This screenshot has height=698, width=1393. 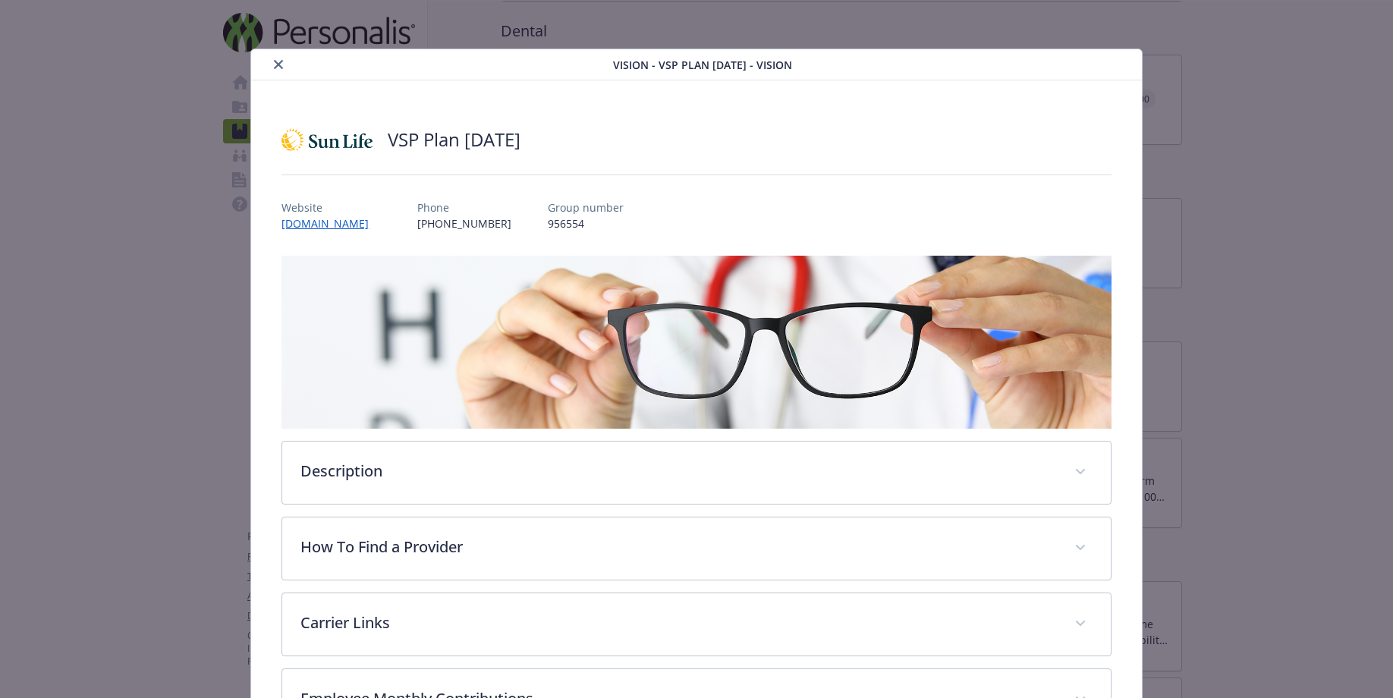 I want to click on div: Carrier Links, so click(x=696, y=624).